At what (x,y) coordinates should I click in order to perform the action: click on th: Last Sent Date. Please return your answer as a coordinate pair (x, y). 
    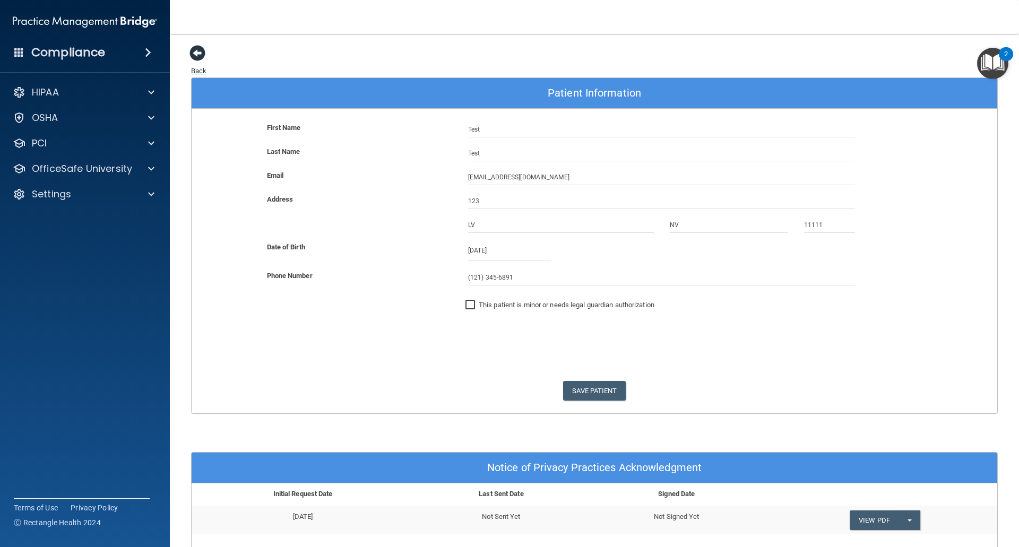
    Looking at the image, I should click on (501, 494).